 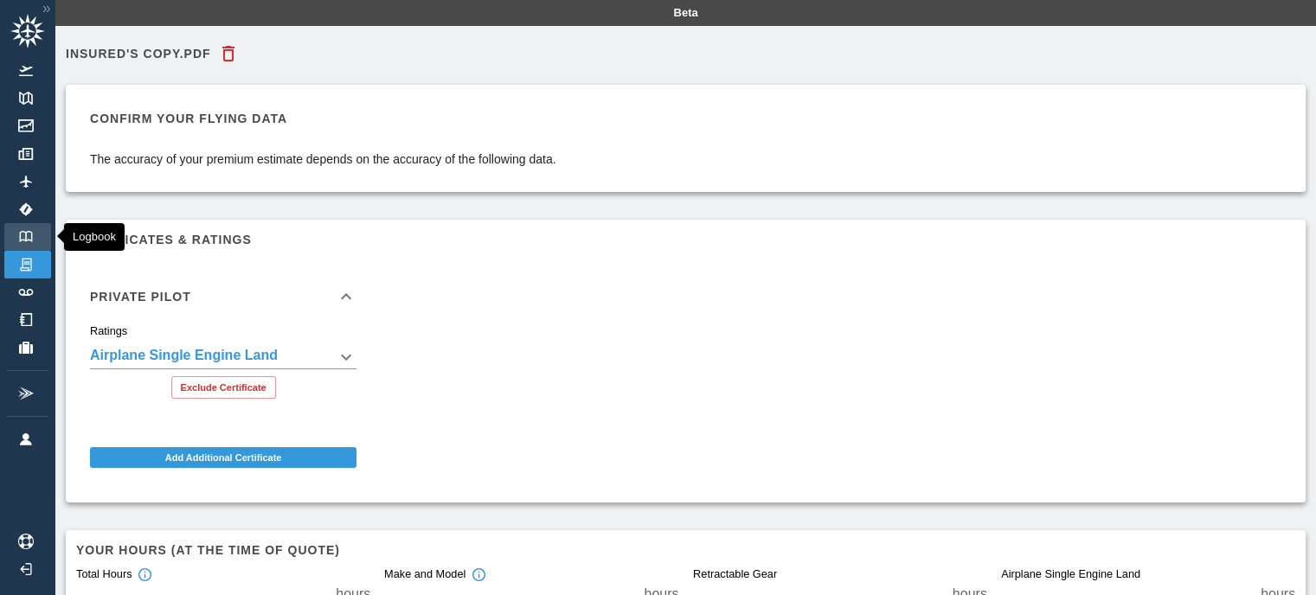 I want to click on button: Exclude Certificate, so click(x=223, y=388).